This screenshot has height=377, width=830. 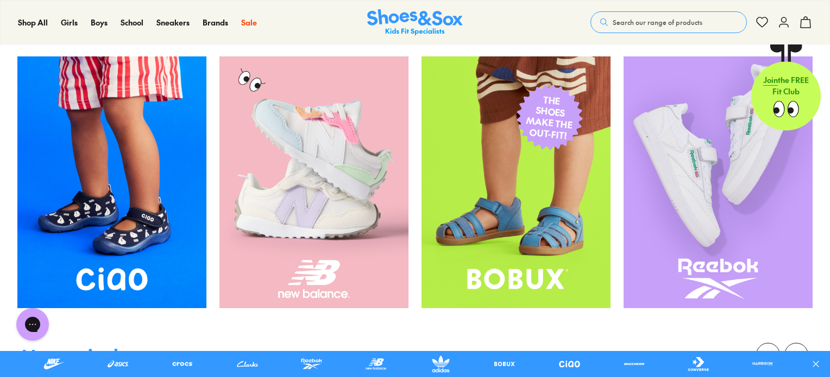 I want to click on button: Search our range of products, so click(x=668, y=22).